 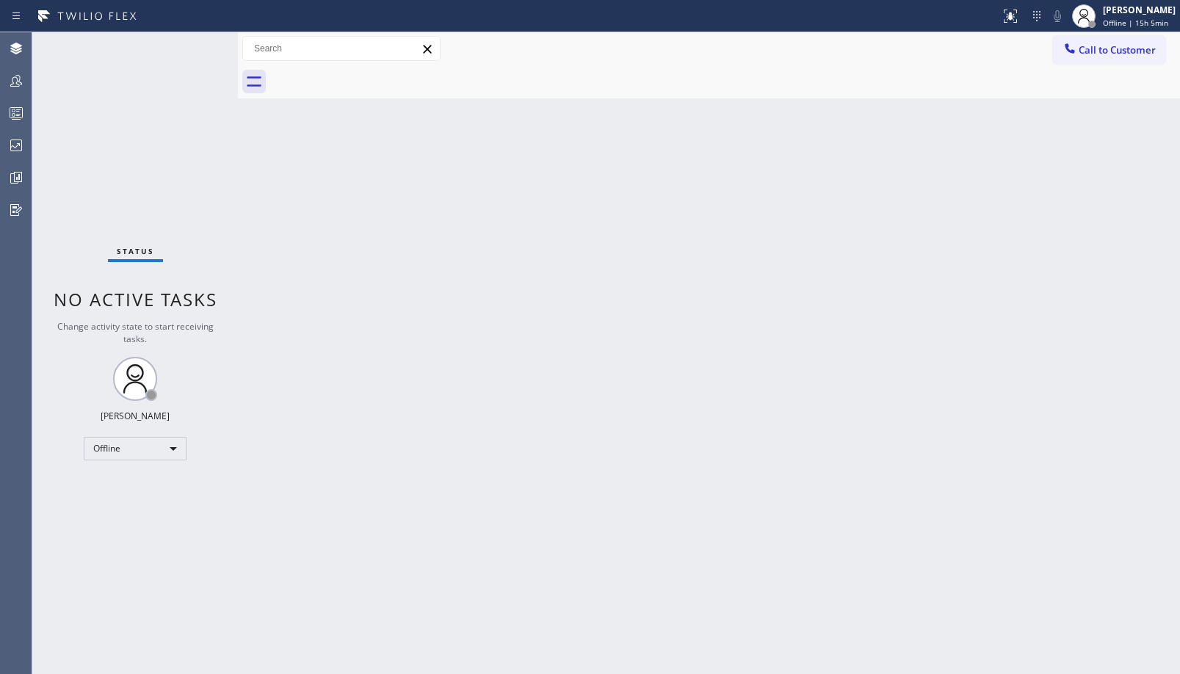 I want to click on div: Offline, so click(x=135, y=449).